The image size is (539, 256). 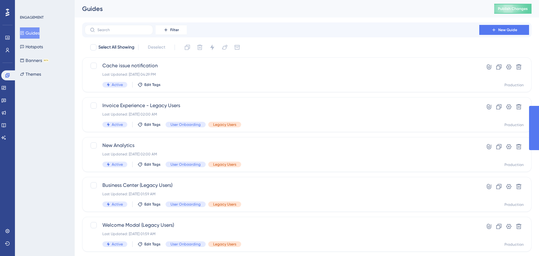 What do you see at coordinates (282, 66) in the screenshot?
I see `span: Cache issue notification` at bounding box center [282, 66].